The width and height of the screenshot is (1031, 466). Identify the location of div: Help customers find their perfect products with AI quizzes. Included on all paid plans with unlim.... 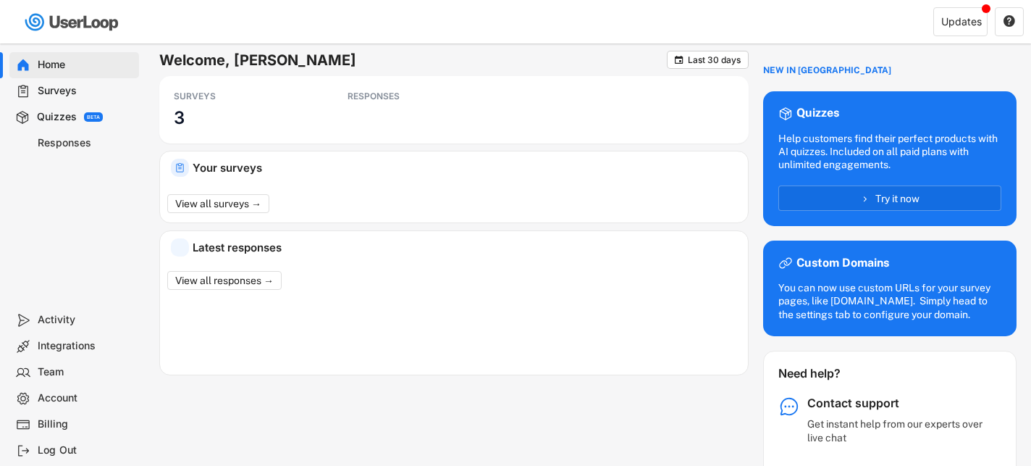
(890, 151).